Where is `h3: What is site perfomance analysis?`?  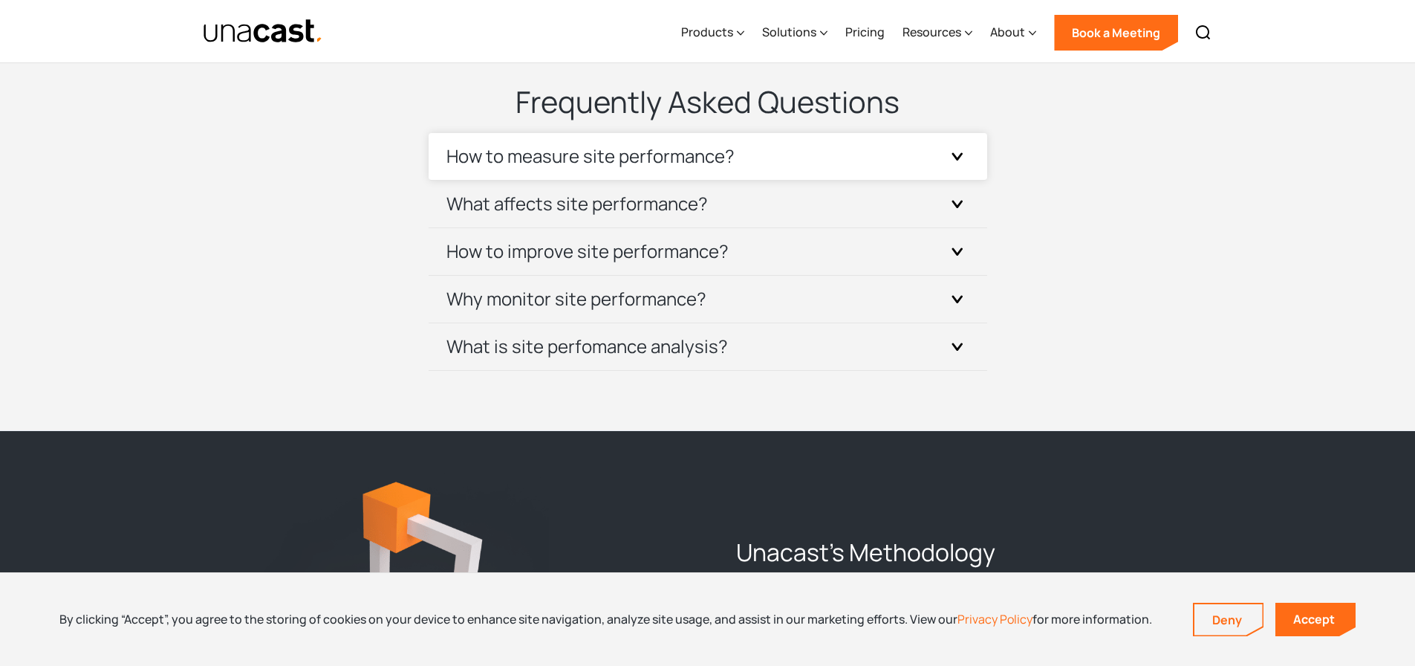 h3: What is site perfomance analysis? is located at coordinates (587, 346).